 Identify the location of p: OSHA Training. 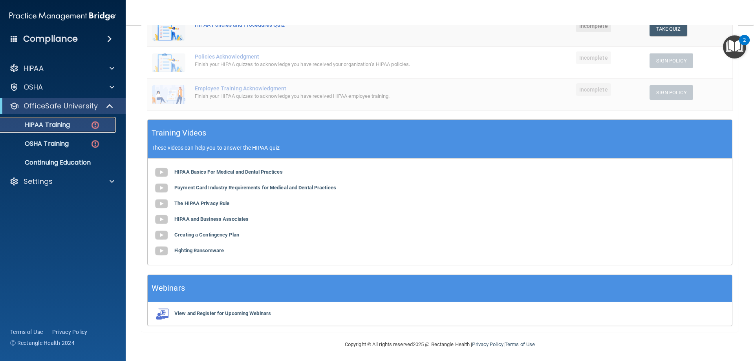
(37, 144).